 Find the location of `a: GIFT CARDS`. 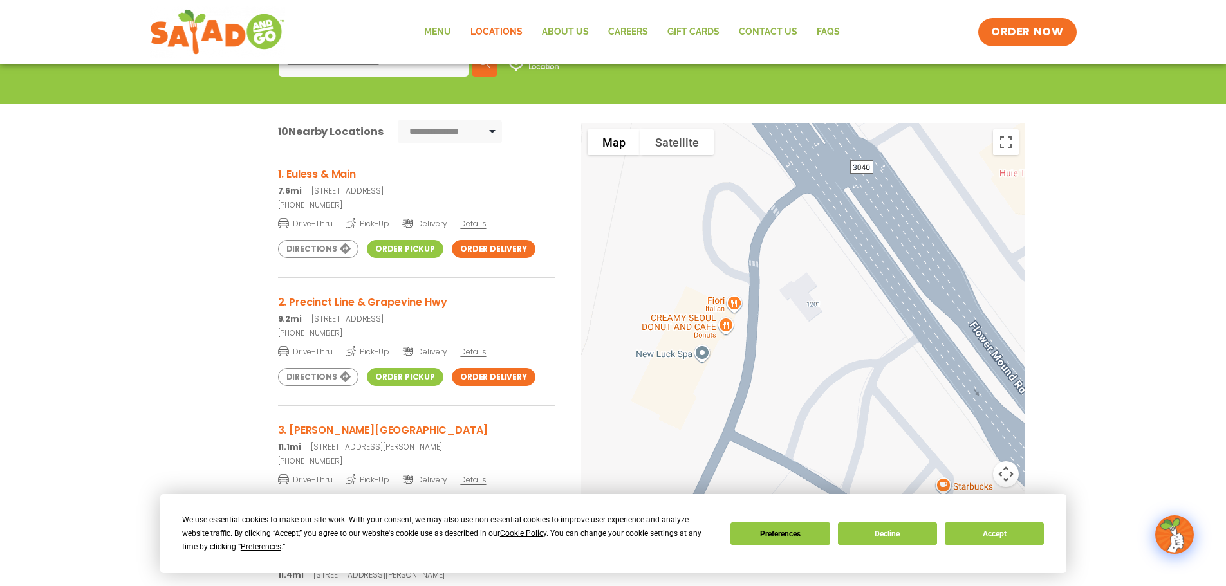

a: GIFT CARDS is located at coordinates (693, 32).